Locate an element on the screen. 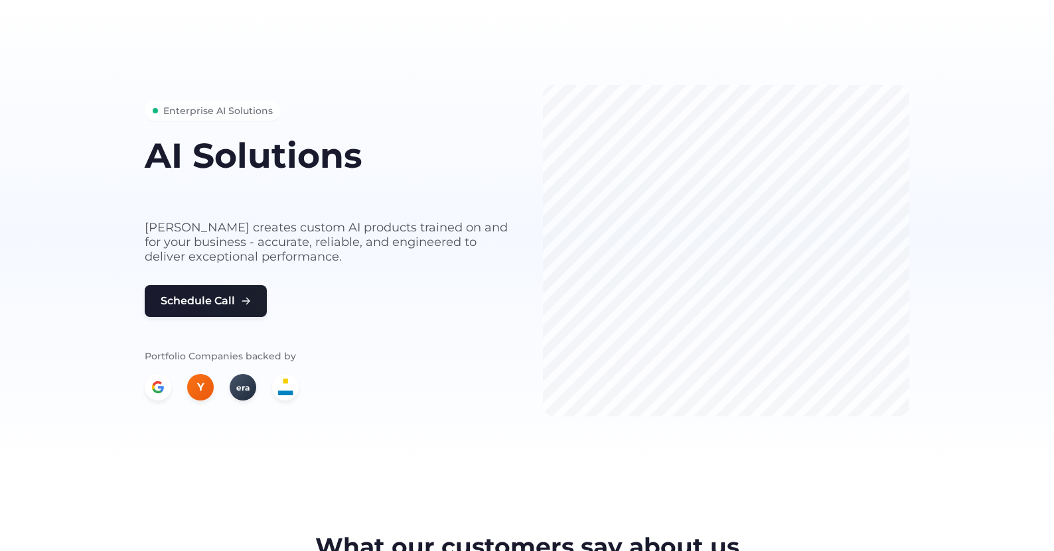 The image size is (1054, 551). button: Schedule Call is located at coordinates (206, 301).